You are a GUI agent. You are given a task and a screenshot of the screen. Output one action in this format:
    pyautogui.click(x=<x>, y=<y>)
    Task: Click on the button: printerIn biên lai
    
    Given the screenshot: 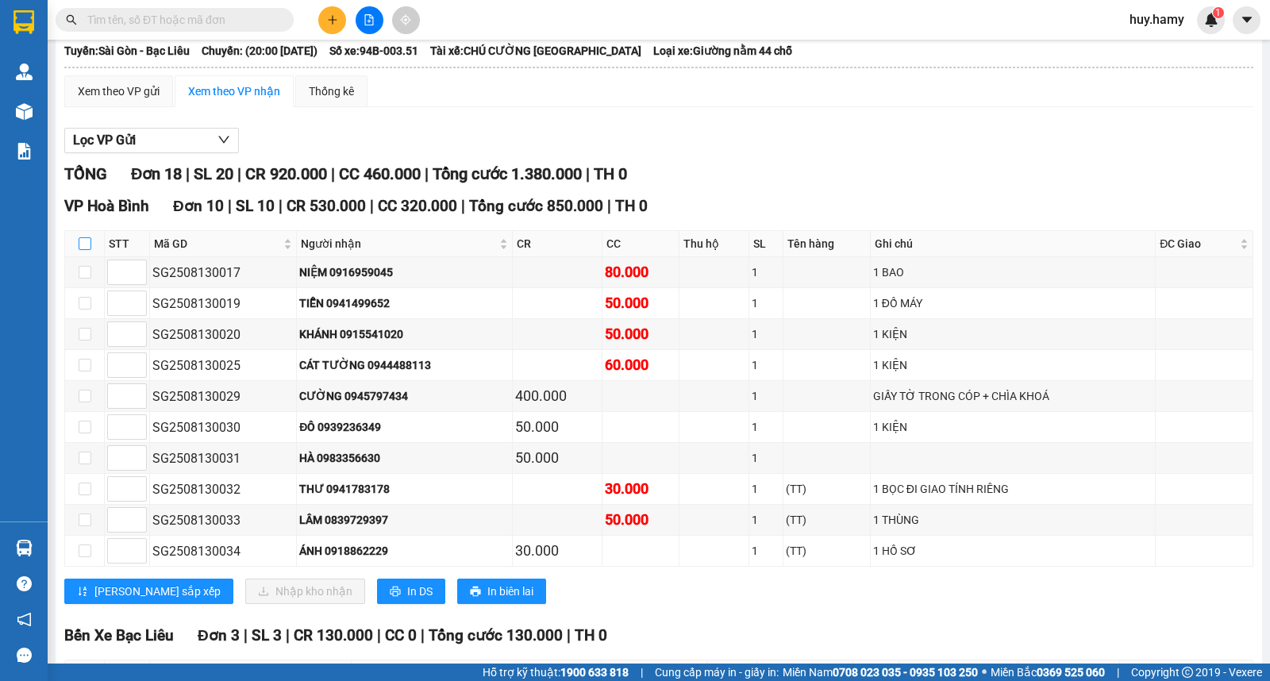 What is the action you would take?
    pyautogui.click(x=502, y=591)
    